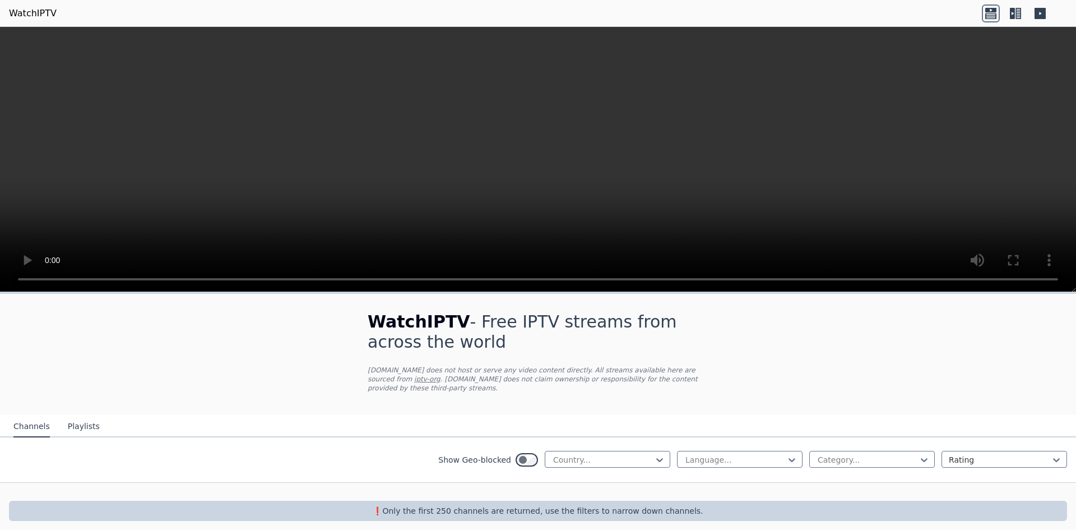 The height and width of the screenshot is (530, 1076). What do you see at coordinates (33, 13) in the screenshot?
I see `a: WatchIPTV` at bounding box center [33, 13].